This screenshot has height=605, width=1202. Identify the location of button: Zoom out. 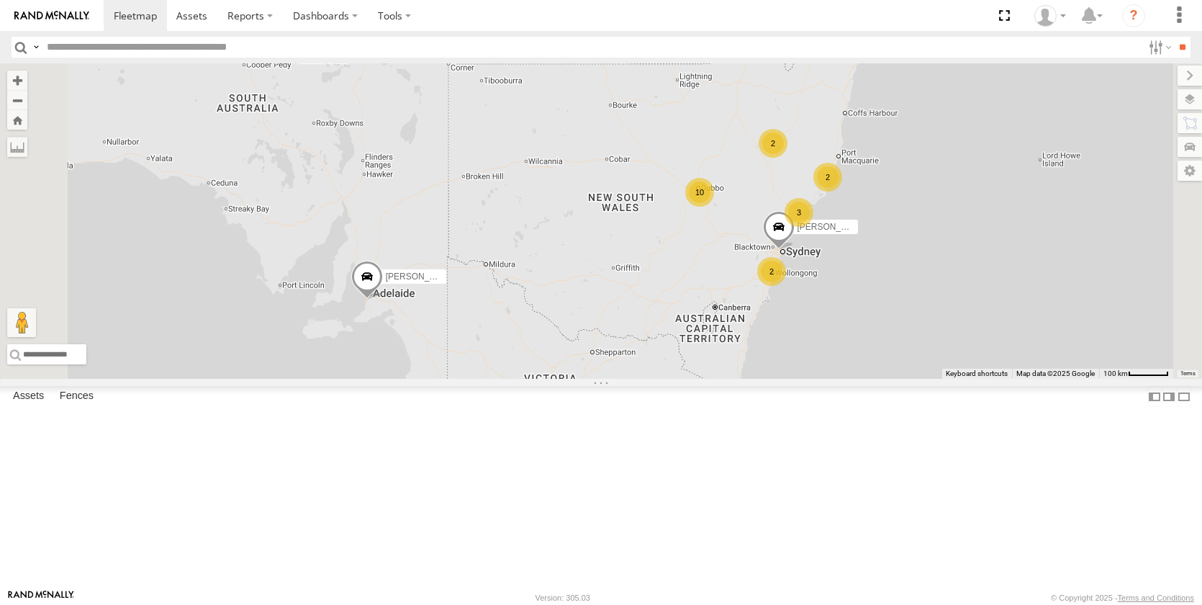
(17, 100).